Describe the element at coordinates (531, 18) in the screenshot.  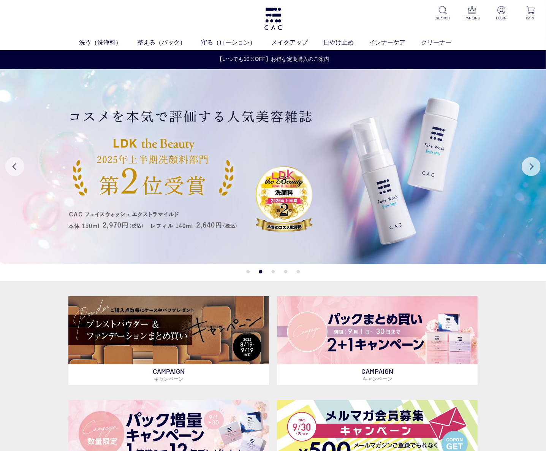
I see `p: CART` at that location.